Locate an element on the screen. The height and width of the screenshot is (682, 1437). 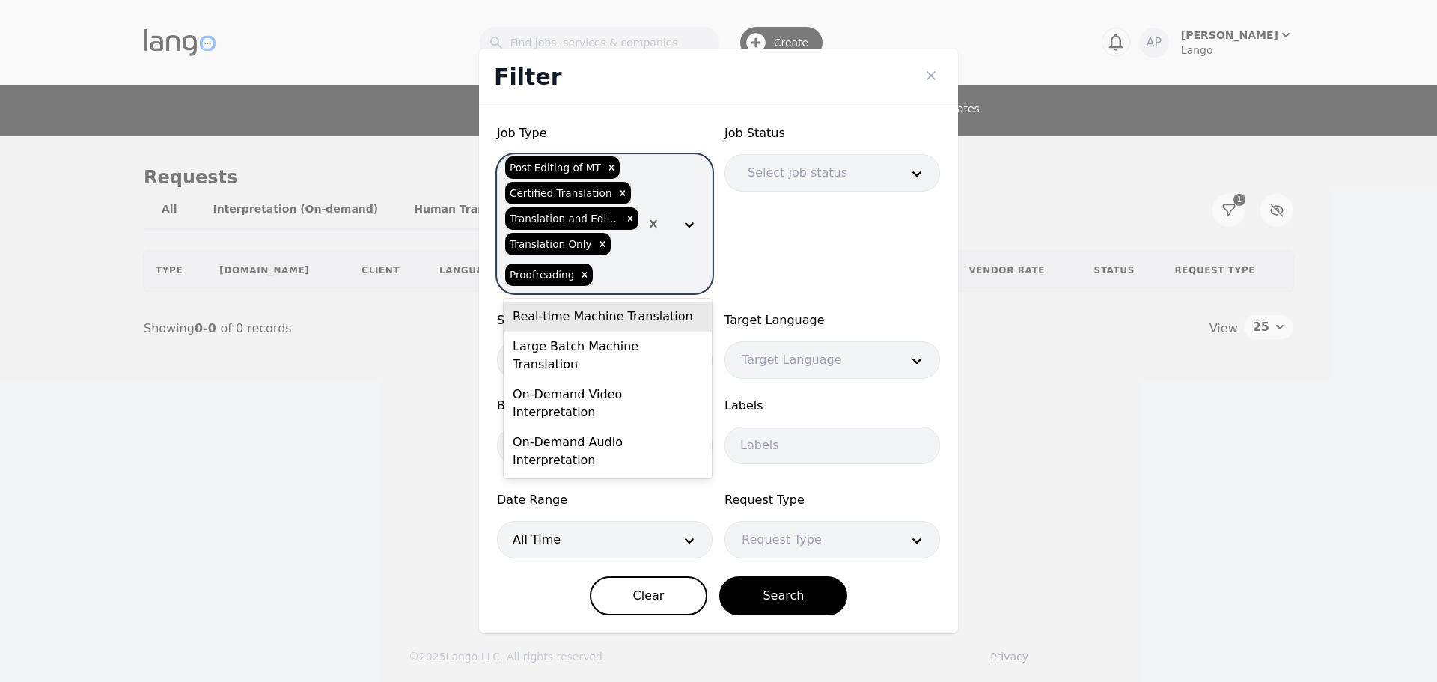
div: On-Demand Audio Interpretation is located at coordinates (608, 451).